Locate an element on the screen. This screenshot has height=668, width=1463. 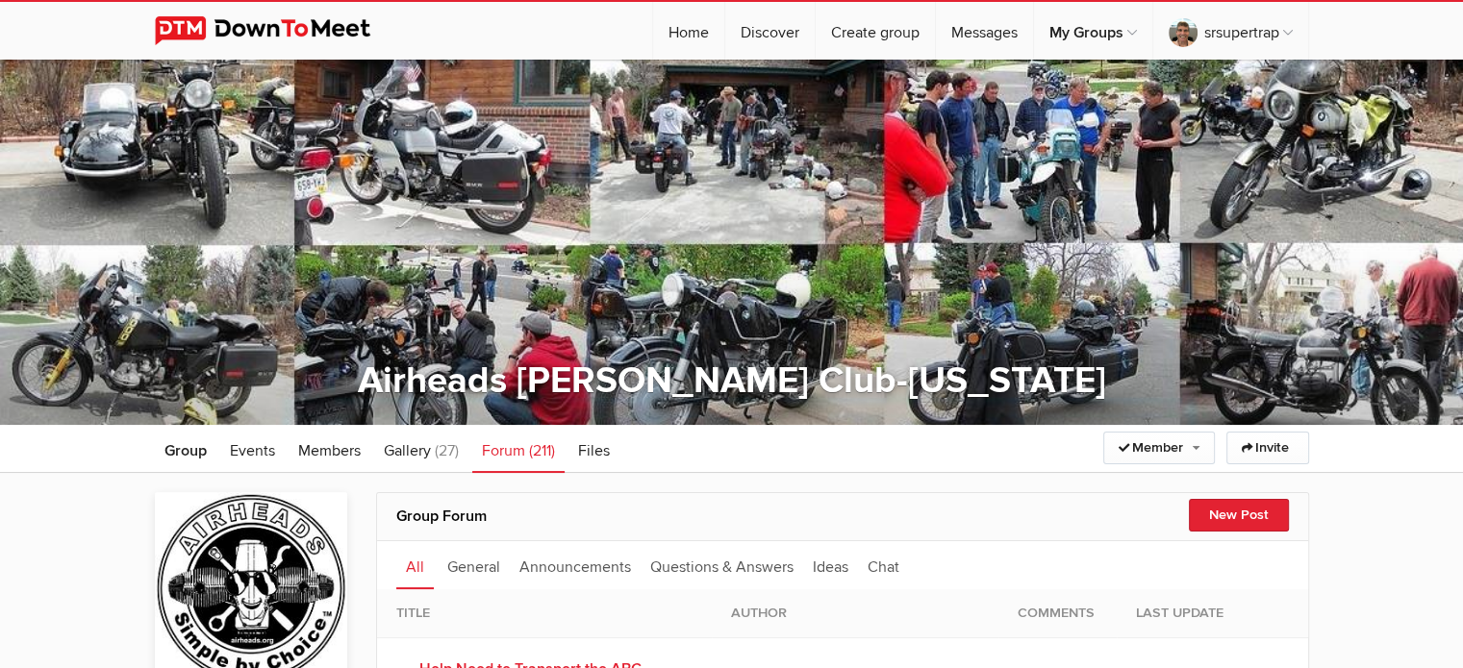
span: Members is located at coordinates (329, 451).